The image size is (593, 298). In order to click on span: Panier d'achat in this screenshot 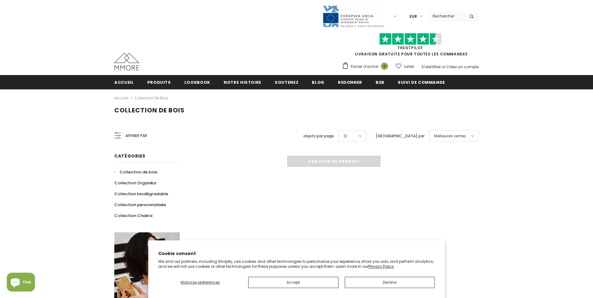, I will do `click(365, 67)`.